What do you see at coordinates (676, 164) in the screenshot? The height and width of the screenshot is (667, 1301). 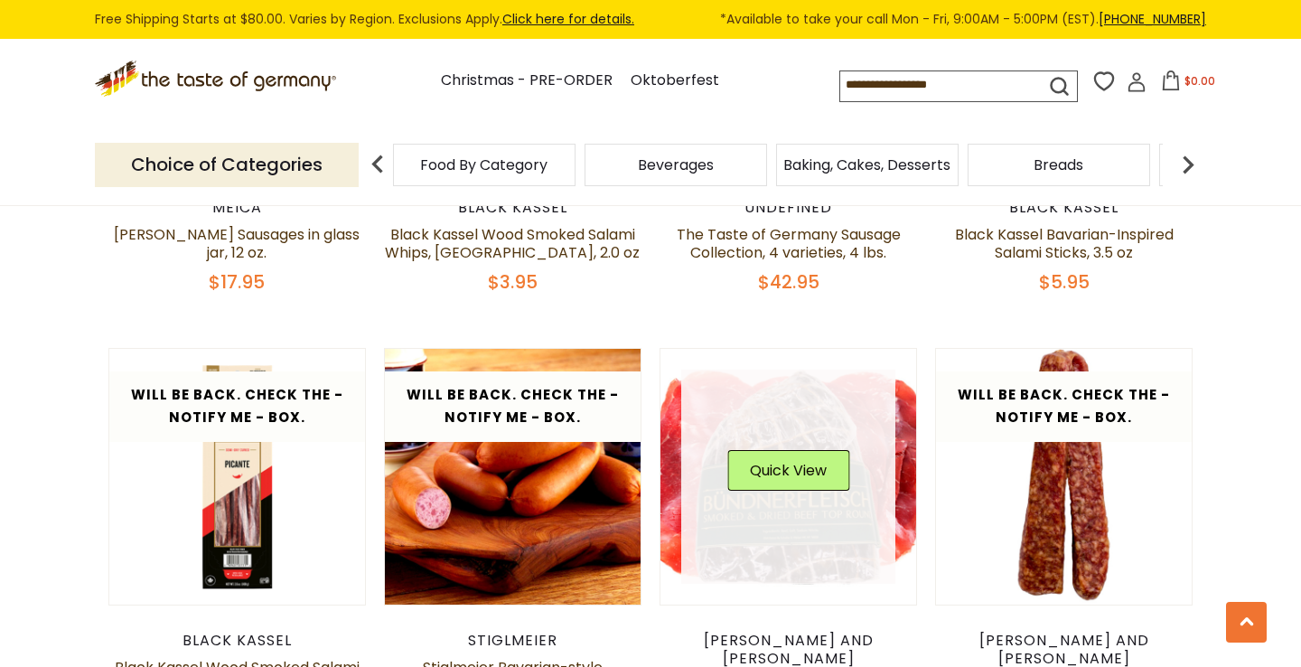 I see `span: Beverages` at bounding box center [676, 164].